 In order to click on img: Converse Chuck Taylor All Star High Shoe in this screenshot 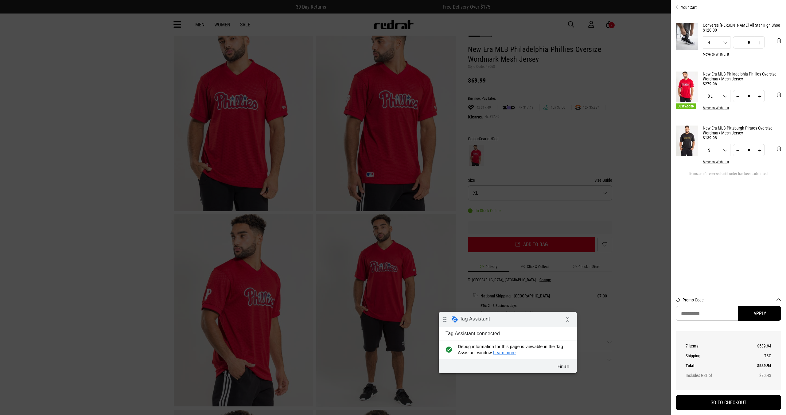, I will do `click(687, 37)`.